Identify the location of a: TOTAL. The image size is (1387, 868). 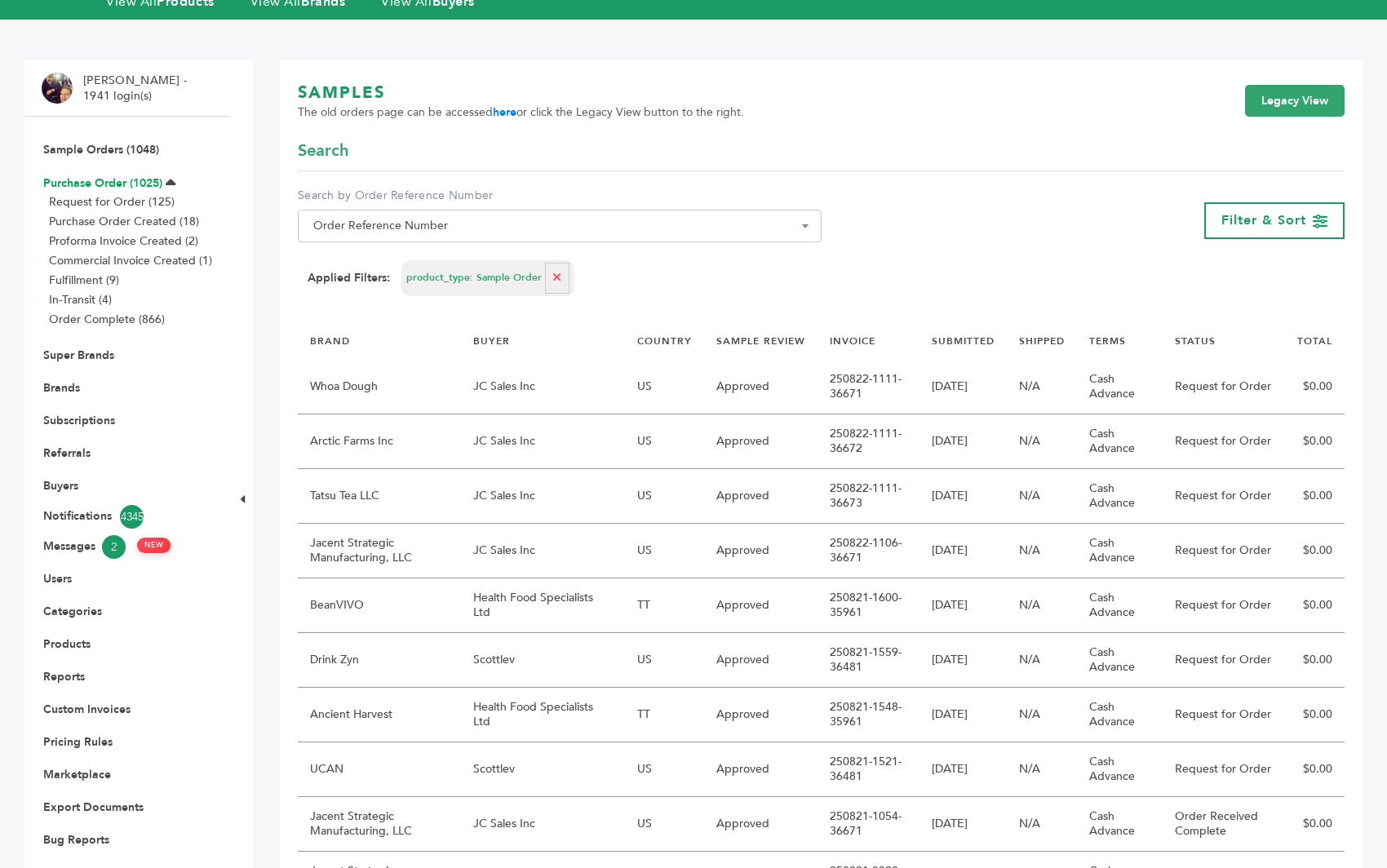
(1315, 341).